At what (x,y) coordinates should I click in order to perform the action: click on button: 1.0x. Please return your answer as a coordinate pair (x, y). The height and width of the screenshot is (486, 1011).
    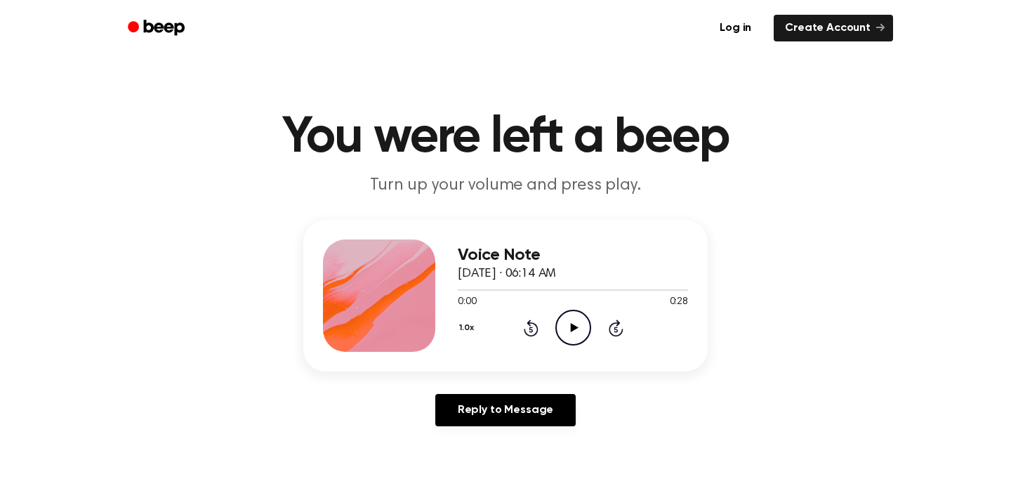
    Looking at the image, I should click on (469, 328).